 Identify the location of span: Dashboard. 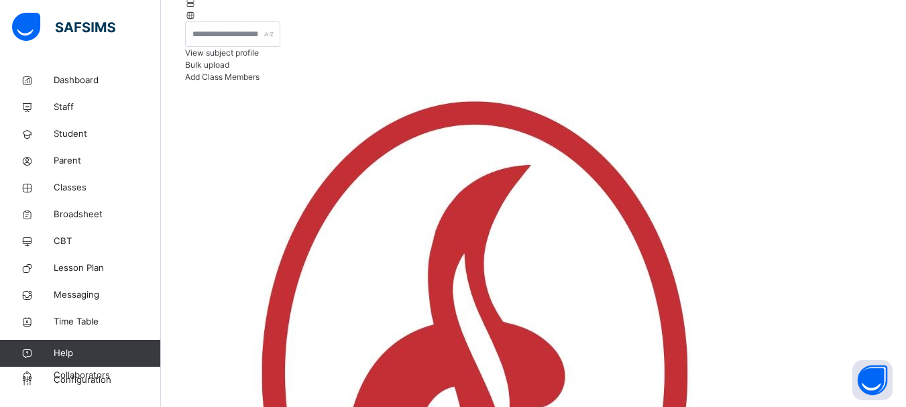
(107, 80).